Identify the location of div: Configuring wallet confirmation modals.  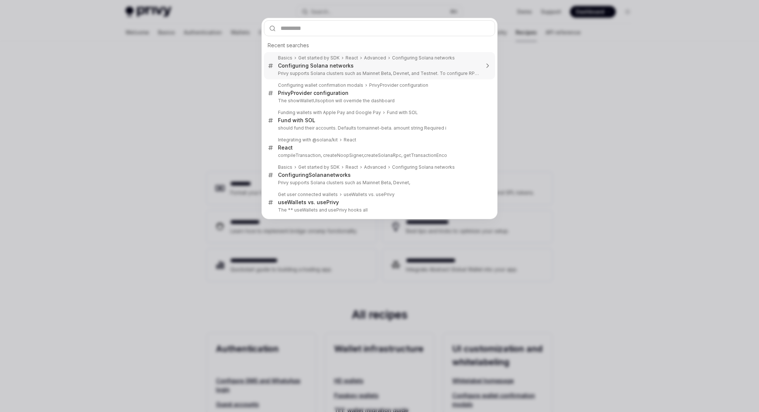
(320, 85).